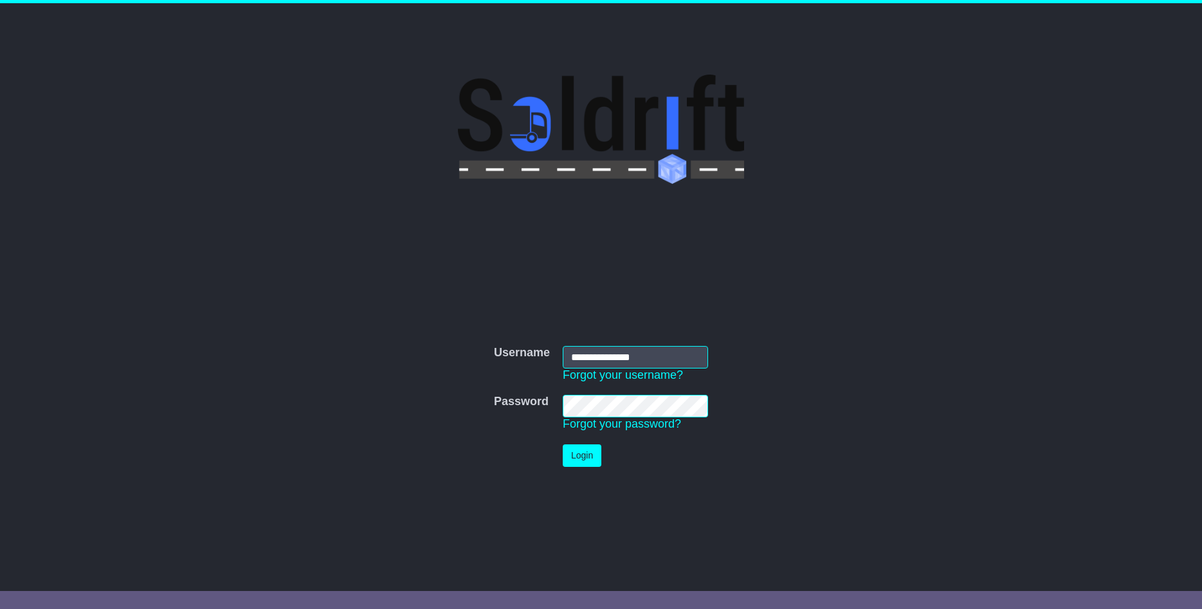 The width and height of the screenshot is (1202, 609). I want to click on a: Forgot your password?, so click(622, 424).